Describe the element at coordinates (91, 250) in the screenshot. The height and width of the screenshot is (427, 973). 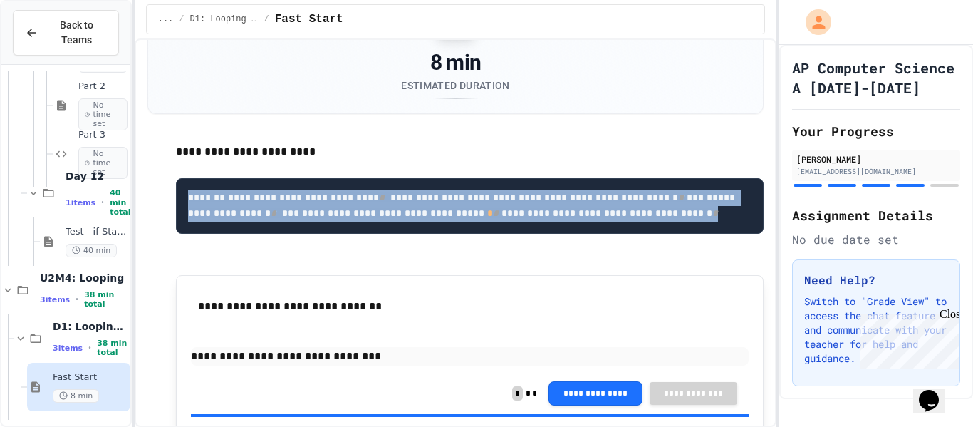
I see `span: 40 min` at that location.